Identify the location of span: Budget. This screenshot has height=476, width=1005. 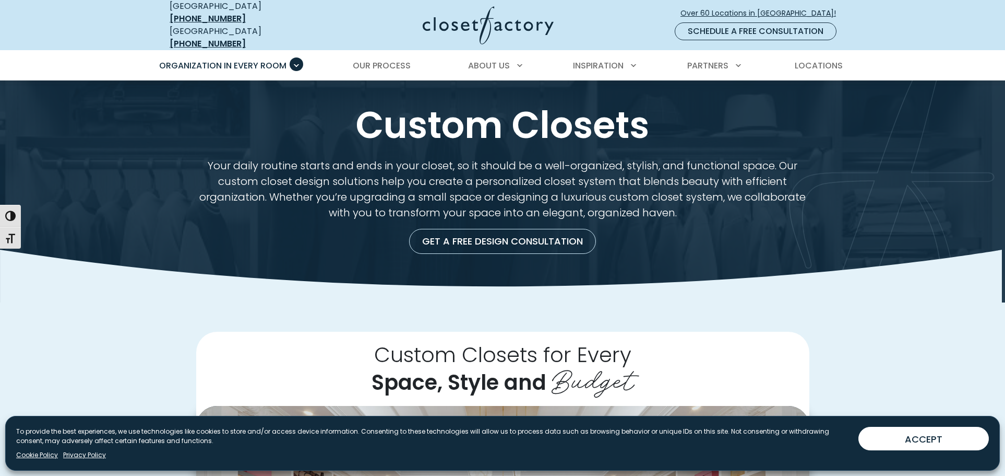
(593, 377).